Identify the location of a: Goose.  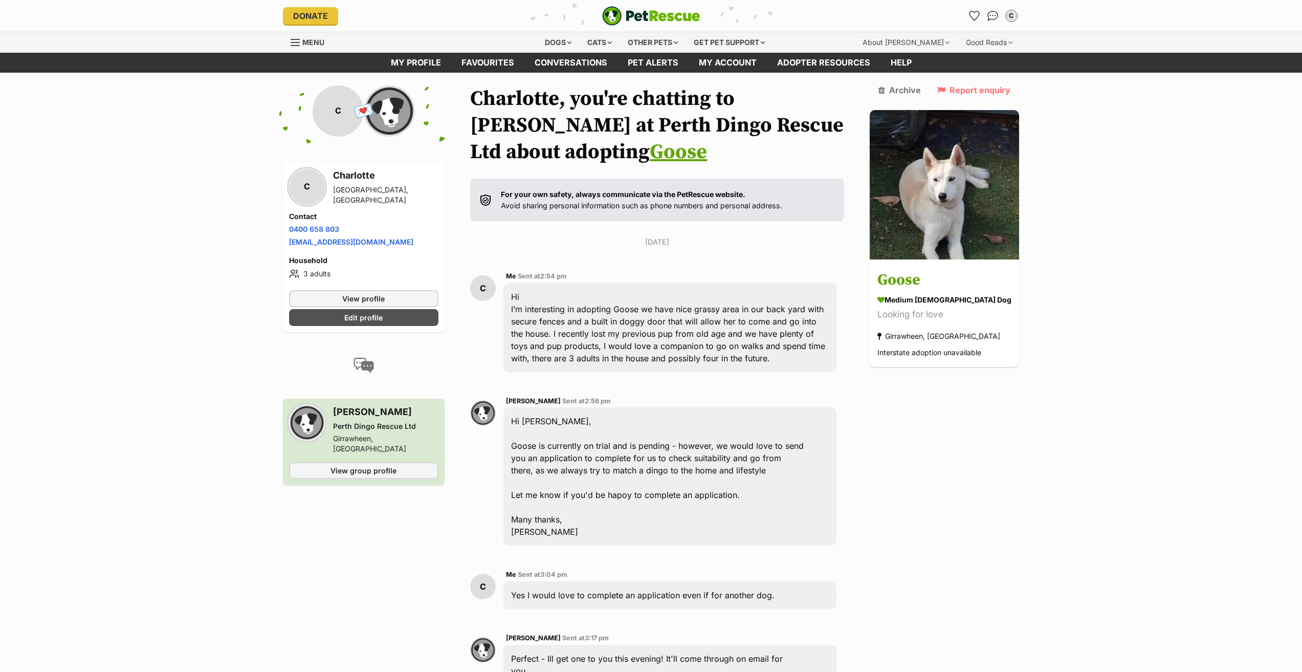
(678, 152).